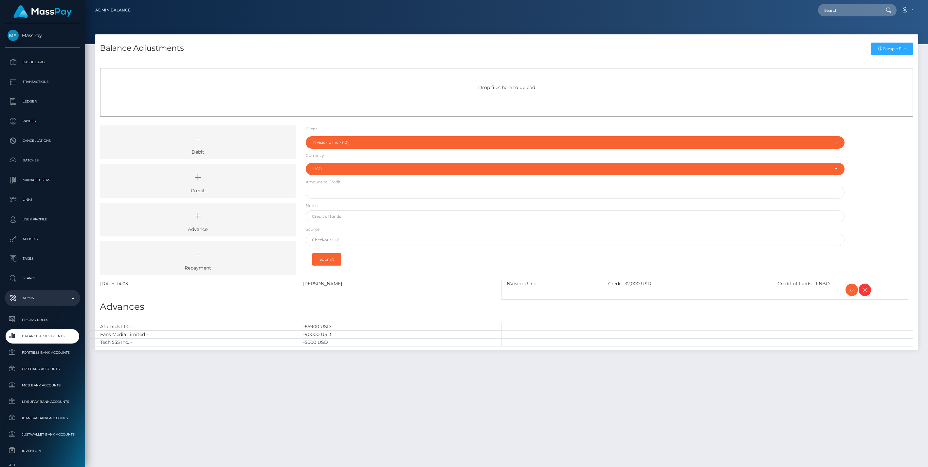 This screenshot has width=928, height=467. What do you see at coordinates (43, 418) in the screenshot?
I see `a: Ibanera Bank Accounts` at bounding box center [43, 418].